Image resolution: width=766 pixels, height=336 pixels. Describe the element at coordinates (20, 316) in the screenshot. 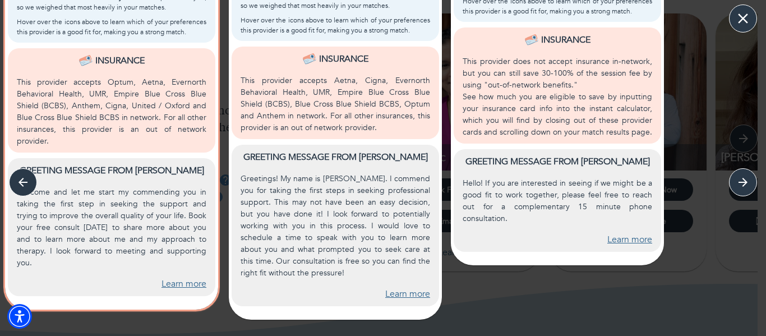

I see `div: Accessibility Menu` at that location.